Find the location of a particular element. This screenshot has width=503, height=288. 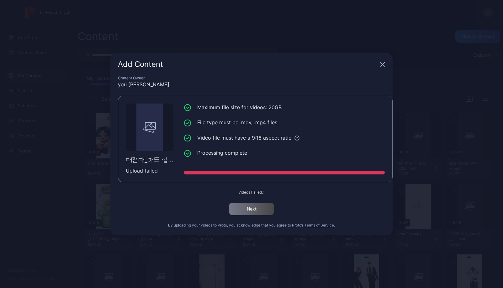

button: Terms of Service is located at coordinates (319, 225).